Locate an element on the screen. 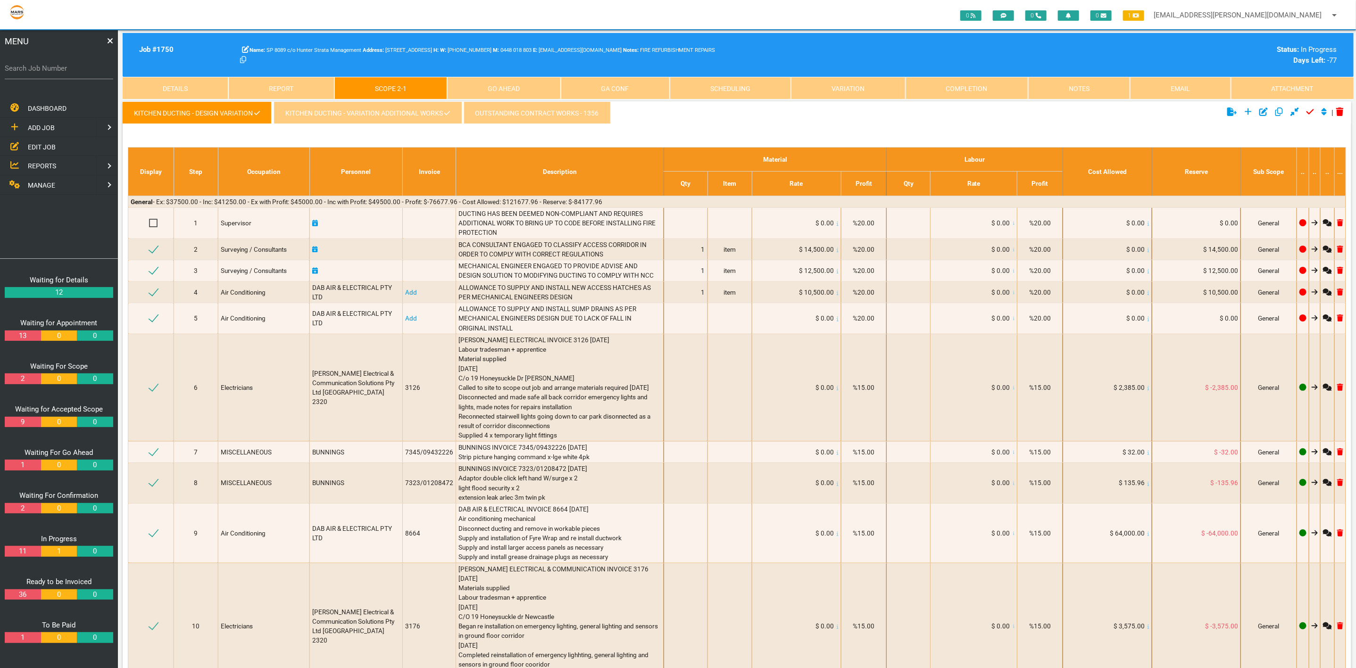  th: Occupation is located at coordinates (264, 172).